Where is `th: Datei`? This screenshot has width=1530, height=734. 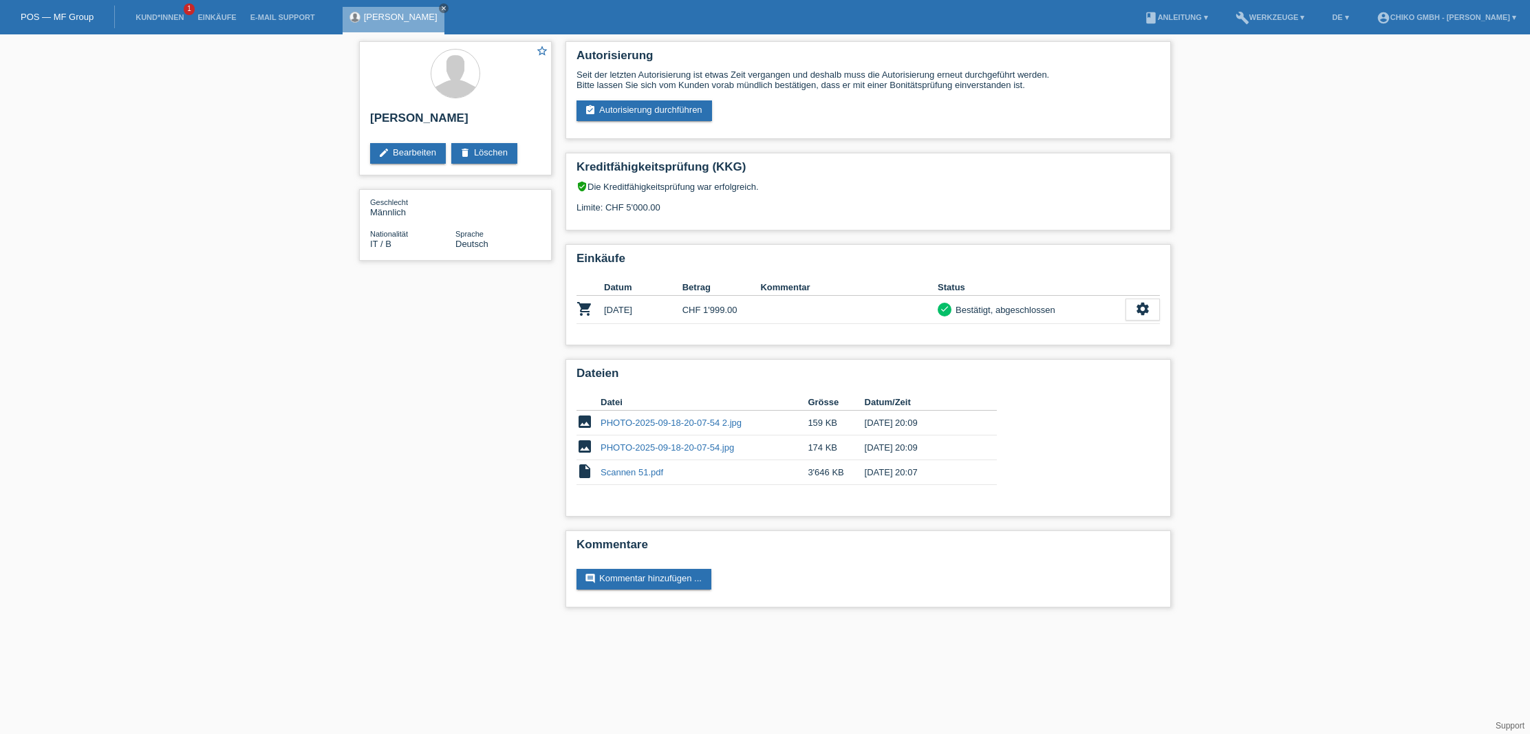
th: Datei is located at coordinates (704, 402).